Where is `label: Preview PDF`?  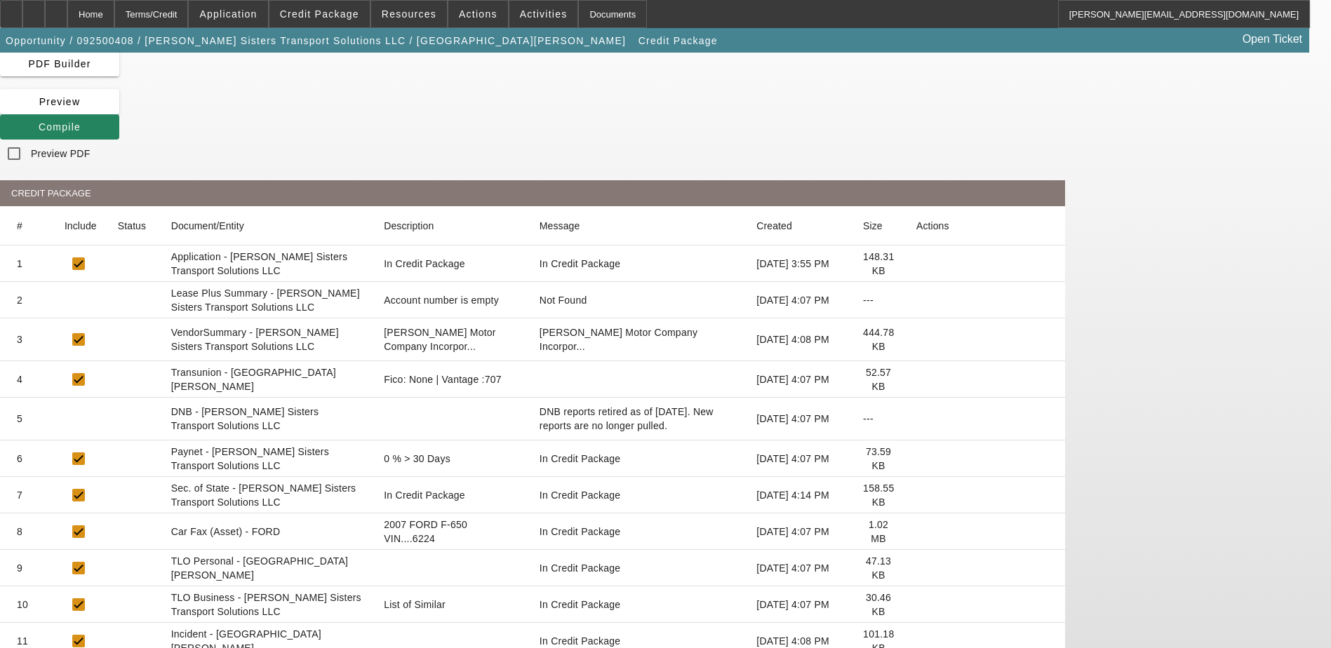
label: Preview PDF is located at coordinates (59, 154).